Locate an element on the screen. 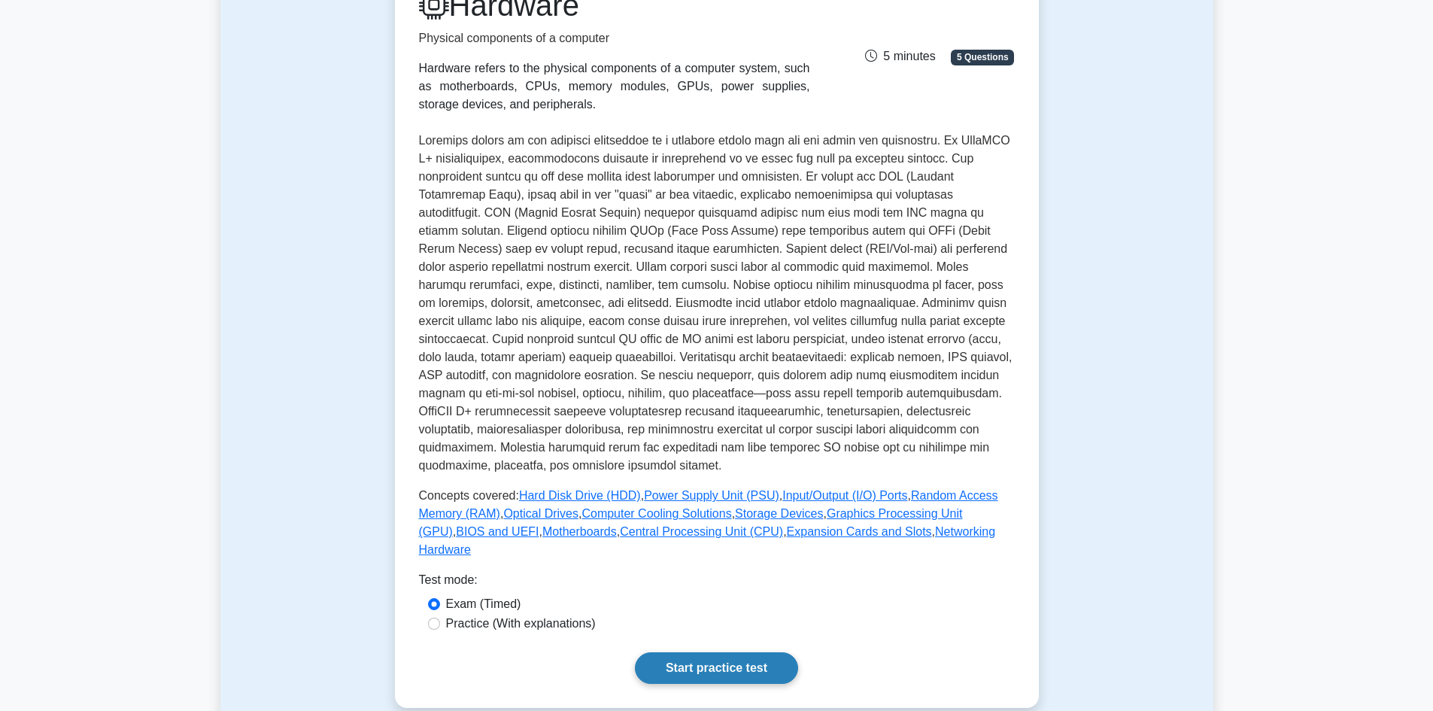  p: Loremips dolors am con adipisci elitseddoe te i utlabore etdolo magn ali eni admin ven quisnostru... is located at coordinates (717, 303).